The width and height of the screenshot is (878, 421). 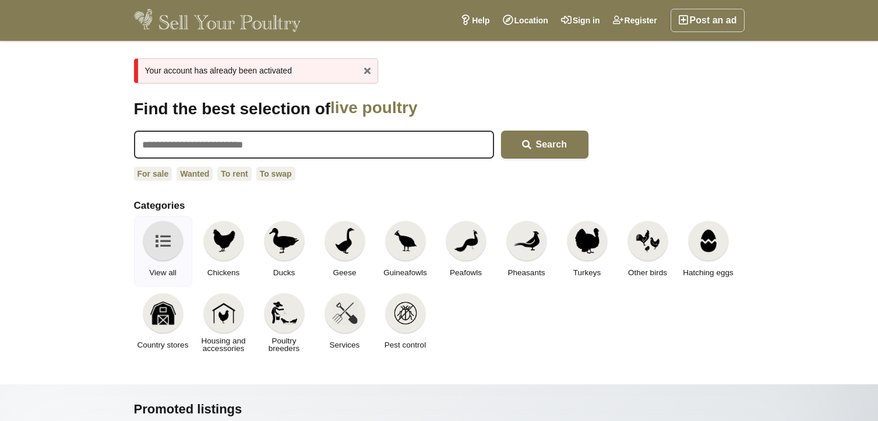 What do you see at coordinates (224, 344) in the screenshot?
I see `span: Housing and accessories` at bounding box center [224, 344].